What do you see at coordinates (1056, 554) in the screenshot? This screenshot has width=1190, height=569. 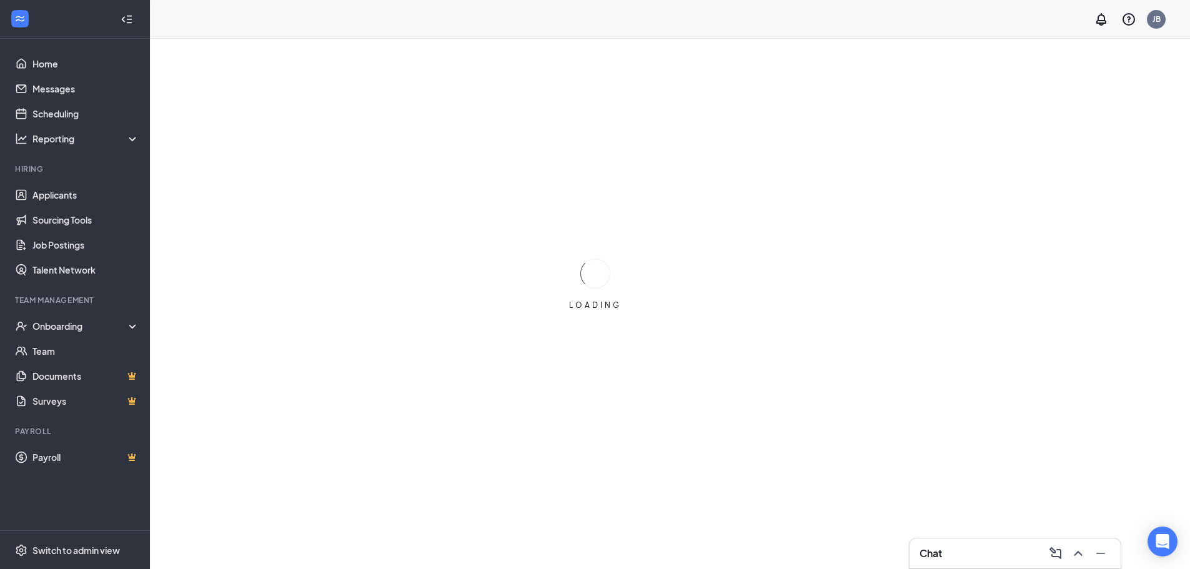 I see `svg: ComposeMessage` at bounding box center [1056, 554].